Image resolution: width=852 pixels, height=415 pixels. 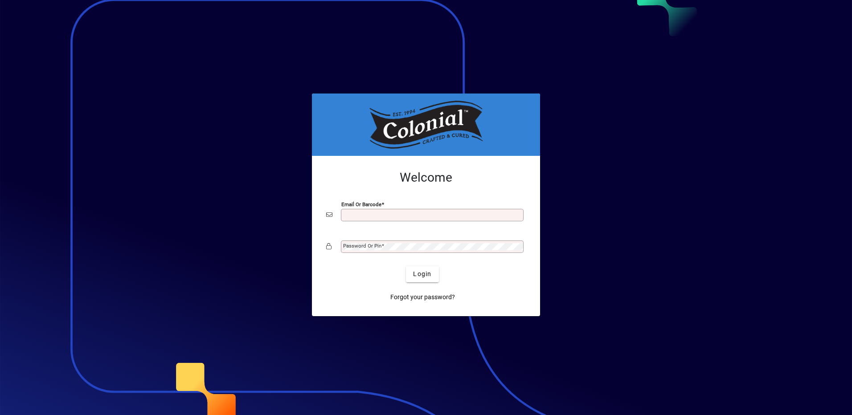 What do you see at coordinates (422, 298) in the screenshot?
I see `a: Forgot your password?` at bounding box center [422, 298].